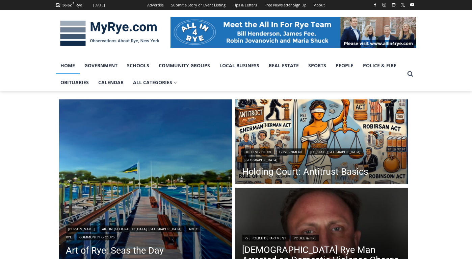 The width and height of the screenshot is (472, 259). What do you see at coordinates (284, 66) in the screenshot?
I see `a: Real Estate` at bounding box center [284, 66].